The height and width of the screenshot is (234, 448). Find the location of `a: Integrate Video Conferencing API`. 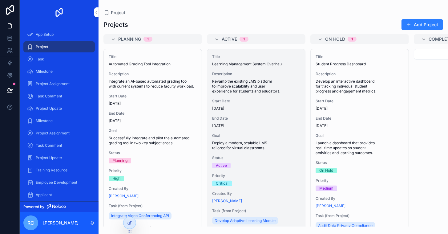

a: Integrate Video Conferencing API is located at coordinates (140, 215).